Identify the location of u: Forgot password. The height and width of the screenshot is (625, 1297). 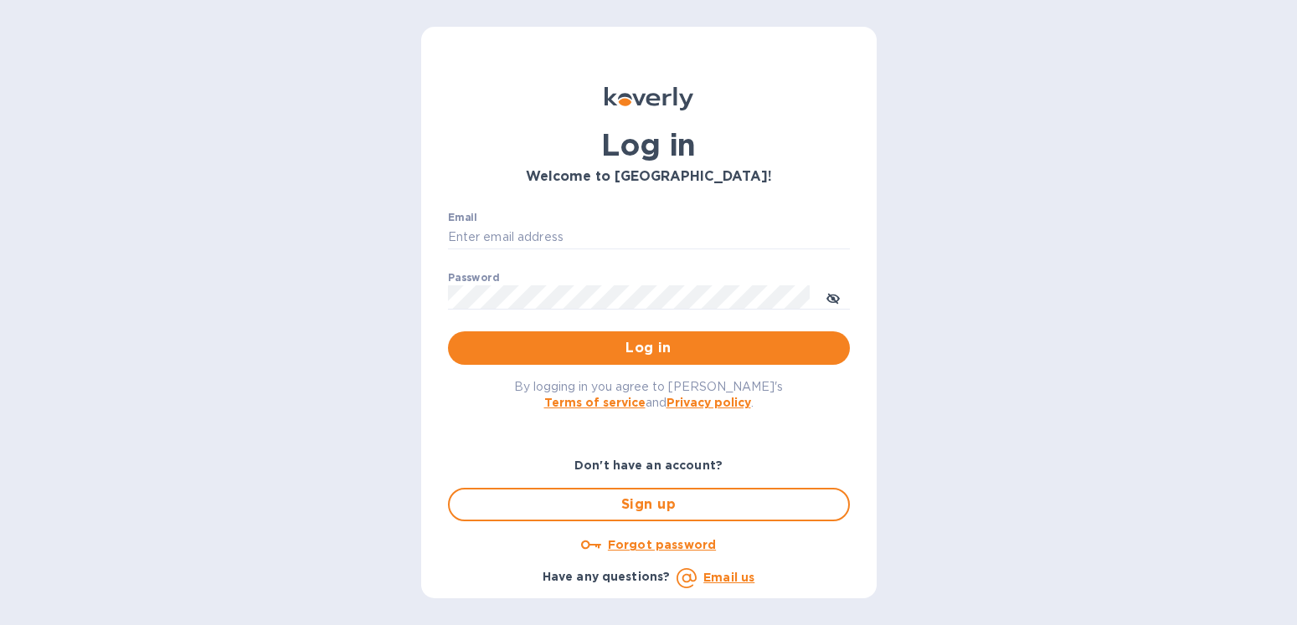
(661, 545).